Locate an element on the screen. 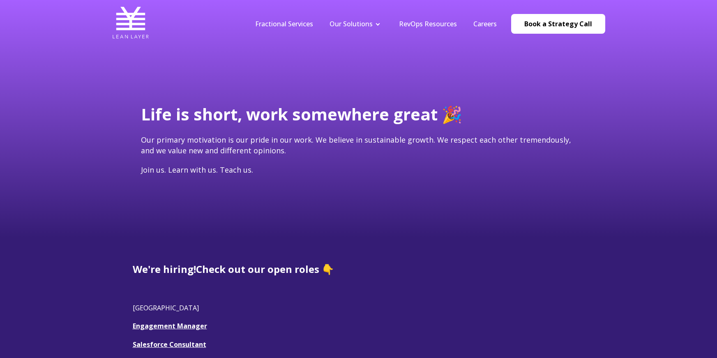 Image resolution: width=717 pixels, height=358 pixels. div: Navigation Menu is located at coordinates (376, 24).